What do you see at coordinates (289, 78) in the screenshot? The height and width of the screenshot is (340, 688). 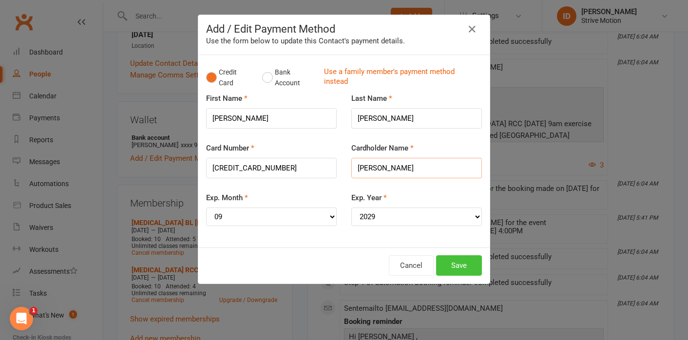 I see `button: Bank Account` at bounding box center [289, 78].